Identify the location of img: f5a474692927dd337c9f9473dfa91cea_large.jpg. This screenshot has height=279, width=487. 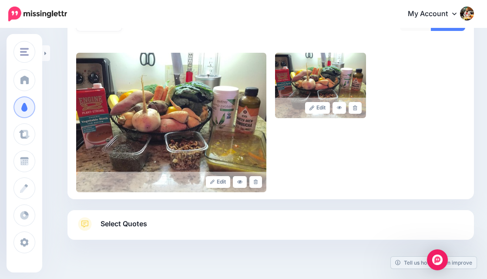
(321, 85).